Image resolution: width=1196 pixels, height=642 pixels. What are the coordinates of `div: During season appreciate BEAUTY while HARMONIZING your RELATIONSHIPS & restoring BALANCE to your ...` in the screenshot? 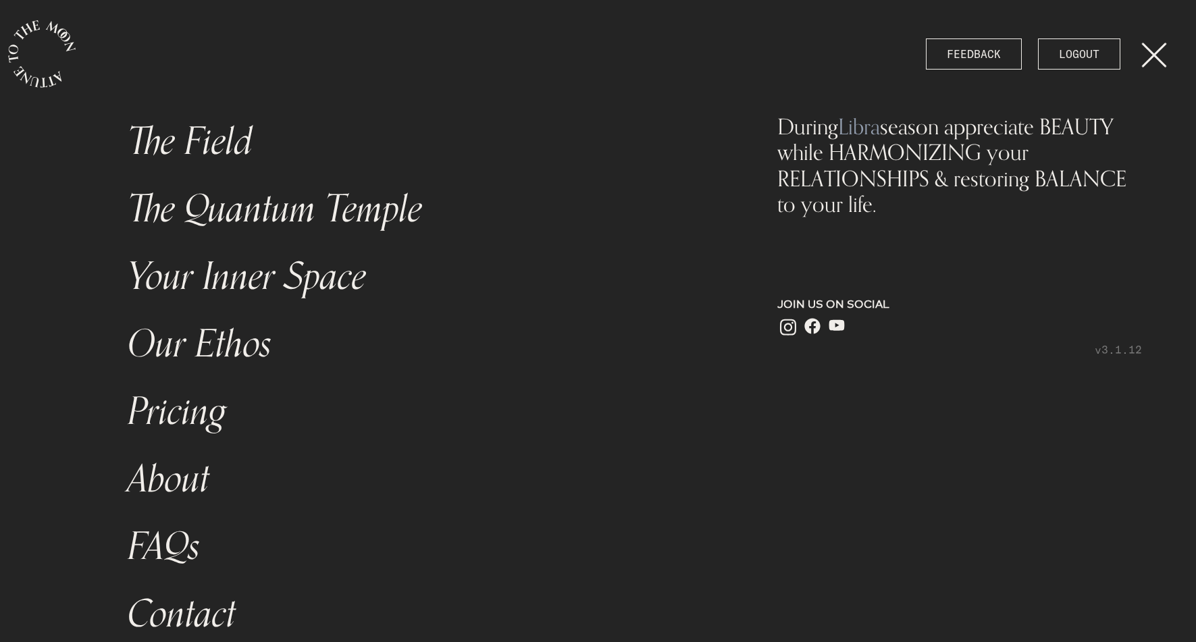 It's located at (960, 165).